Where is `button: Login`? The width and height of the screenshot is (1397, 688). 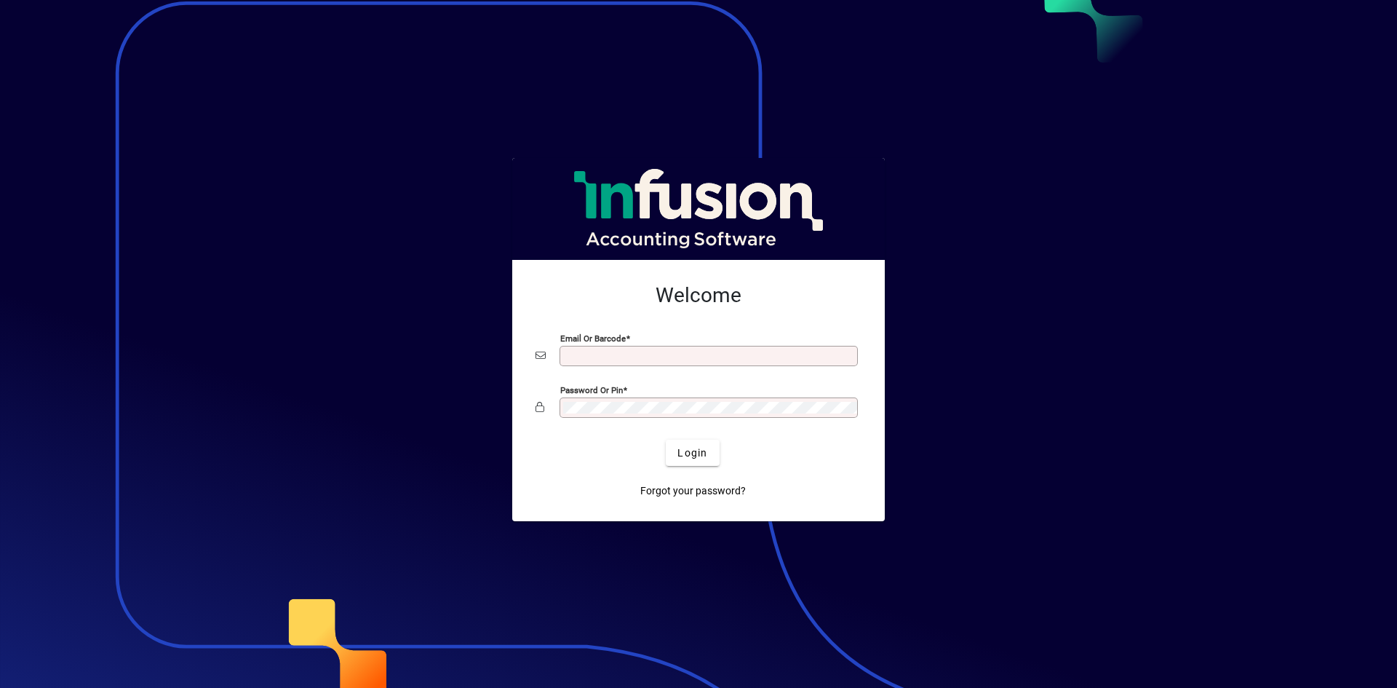
button: Login is located at coordinates (692, 453).